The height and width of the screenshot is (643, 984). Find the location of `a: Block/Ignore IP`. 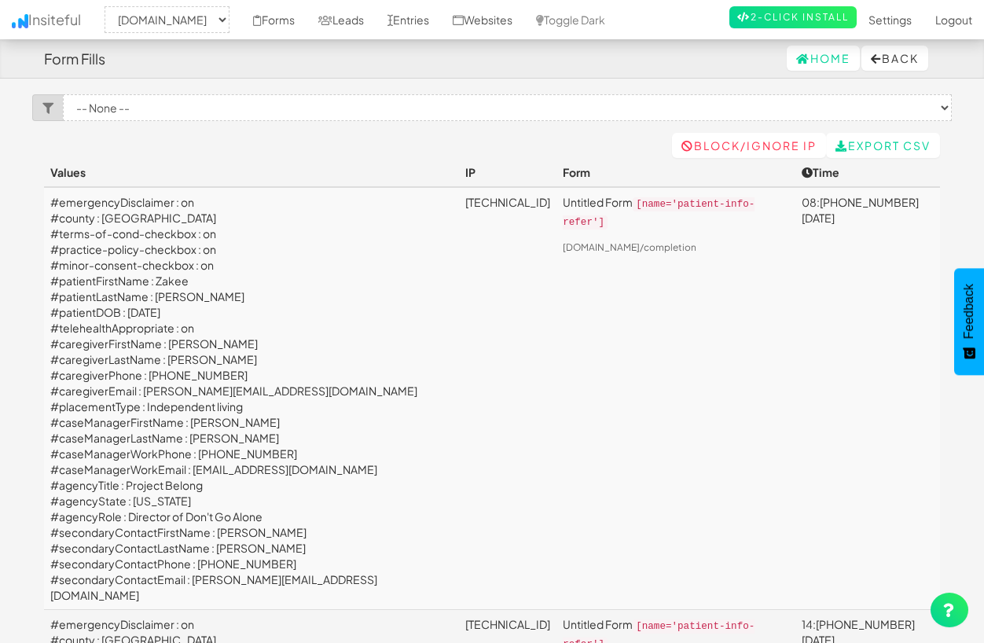

a: Block/Ignore IP is located at coordinates (749, 145).